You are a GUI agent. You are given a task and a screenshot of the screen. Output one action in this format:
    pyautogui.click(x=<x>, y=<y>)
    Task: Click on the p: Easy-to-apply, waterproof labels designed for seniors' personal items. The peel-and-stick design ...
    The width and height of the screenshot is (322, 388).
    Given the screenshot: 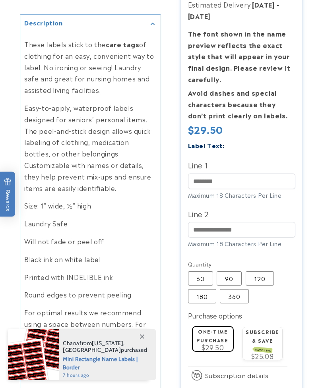 What is the action you would take?
    pyautogui.click(x=90, y=148)
    